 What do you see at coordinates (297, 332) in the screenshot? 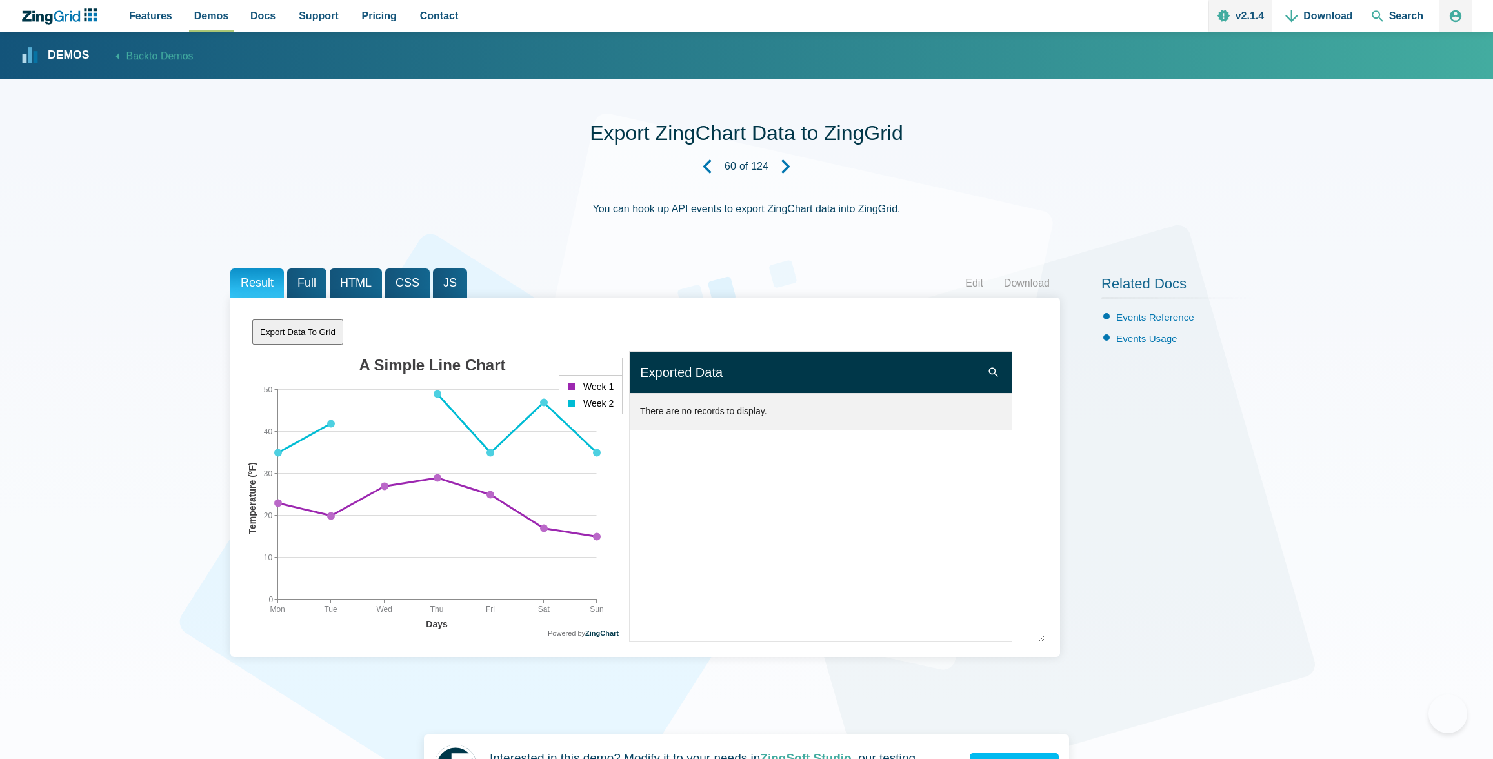
I see `button: Export Data To Grid` at bounding box center [297, 332].